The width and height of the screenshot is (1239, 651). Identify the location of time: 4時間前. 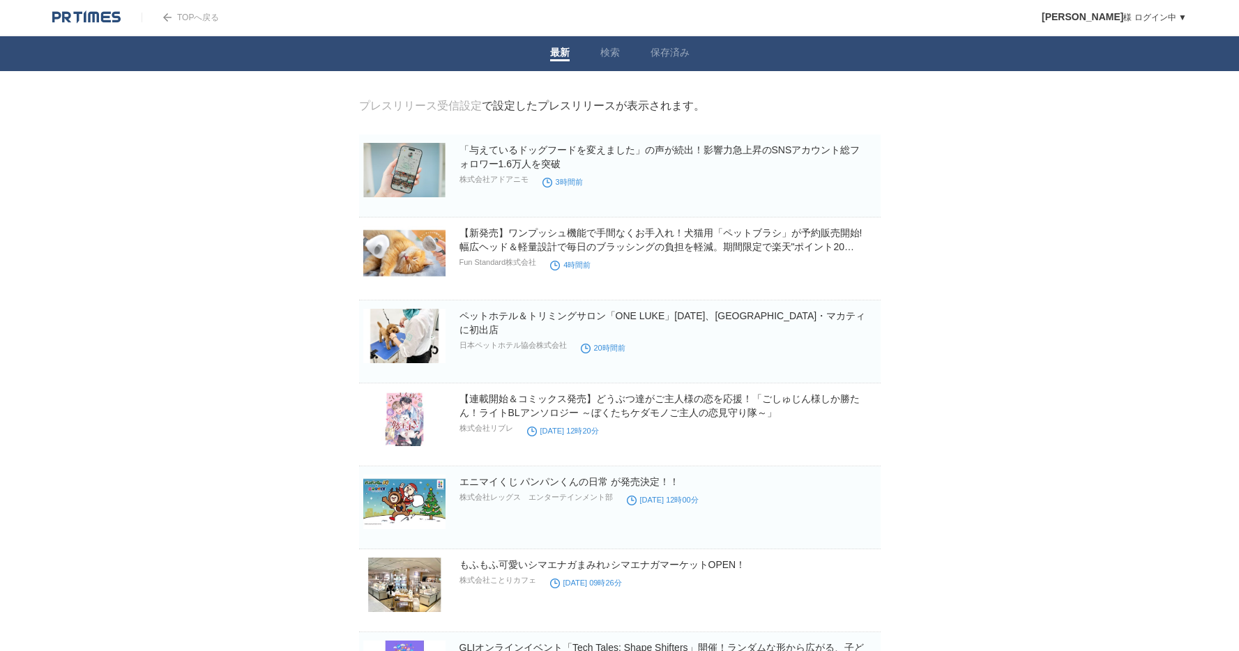
(570, 265).